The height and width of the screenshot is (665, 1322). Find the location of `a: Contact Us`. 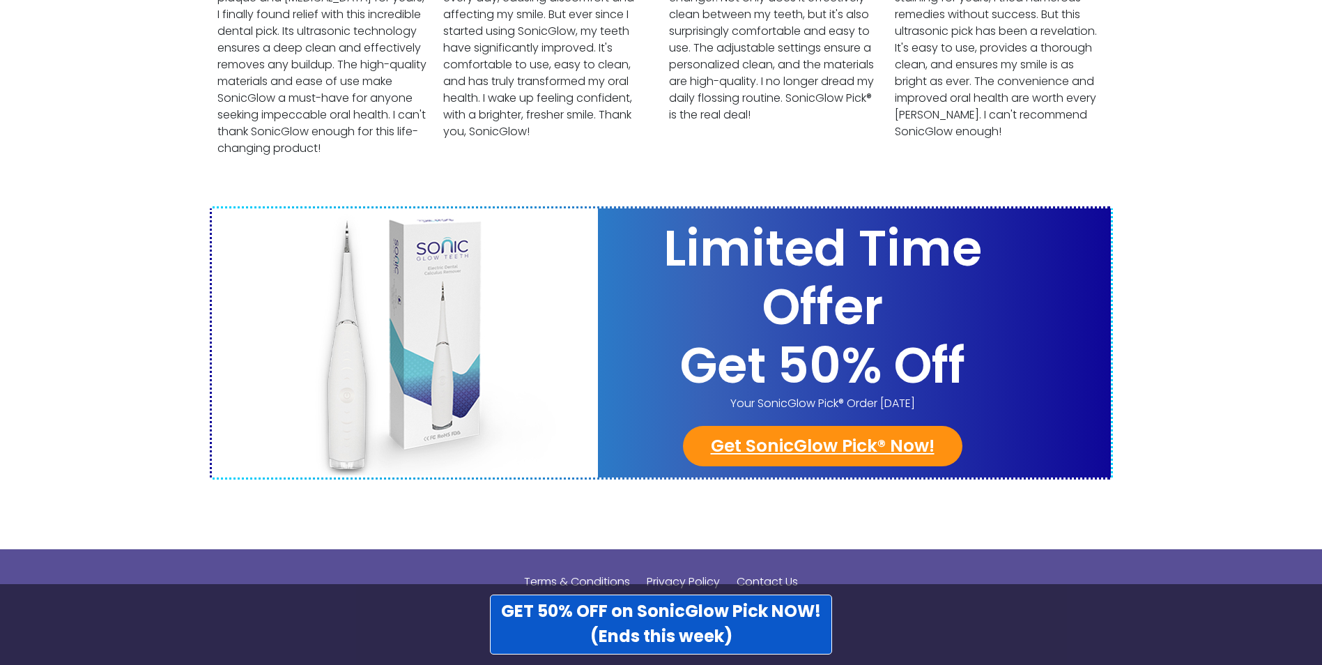

a: Contact Us is located at coordinates (767, 585).